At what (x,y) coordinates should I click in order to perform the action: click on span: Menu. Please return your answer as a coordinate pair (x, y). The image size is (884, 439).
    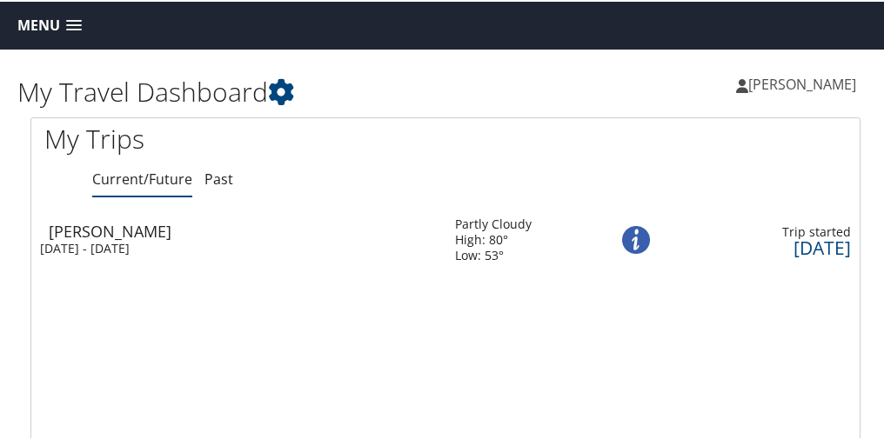
    Looking at the image, I should click on (38, 23).